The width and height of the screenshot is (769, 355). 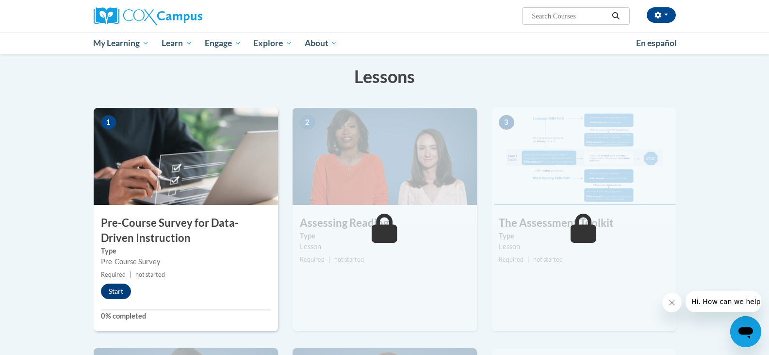 I want to click on span: Engage, so click(x=223, y=43).